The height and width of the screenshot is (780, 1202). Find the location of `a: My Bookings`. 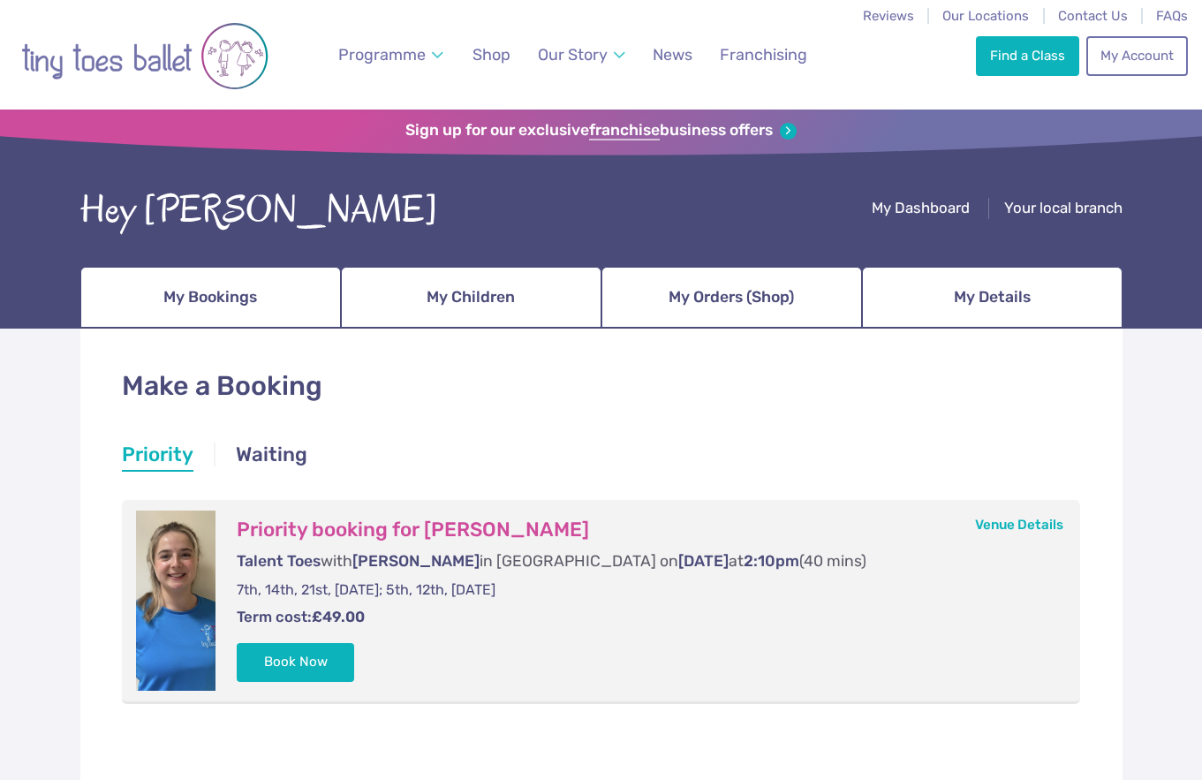

a: My Bookings is located at coordinates (210, 298).